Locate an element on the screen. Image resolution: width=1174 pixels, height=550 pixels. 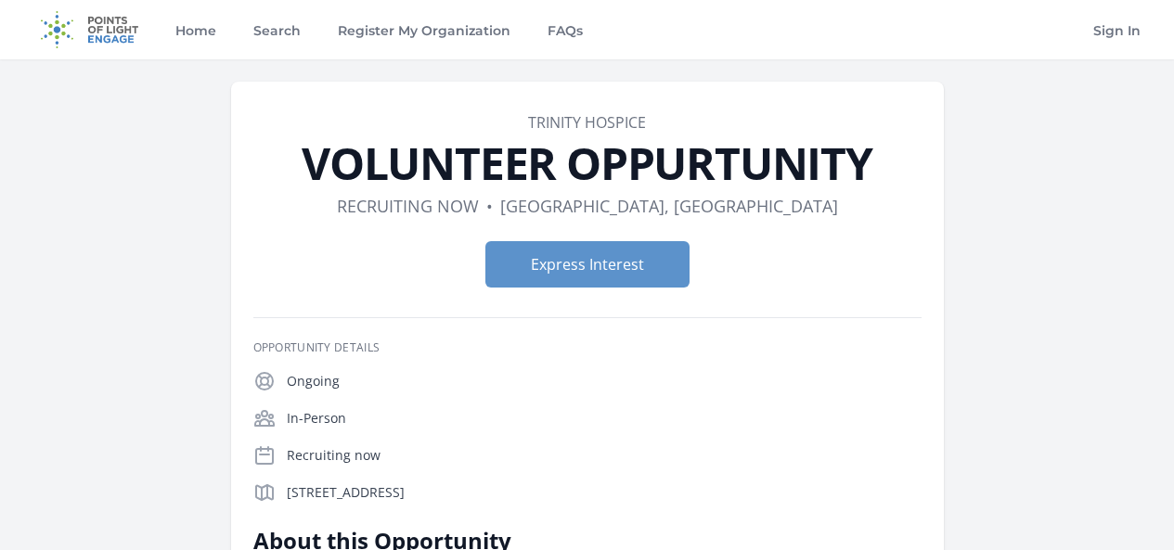
button: Express Interest is located at coordinates (587, 264).